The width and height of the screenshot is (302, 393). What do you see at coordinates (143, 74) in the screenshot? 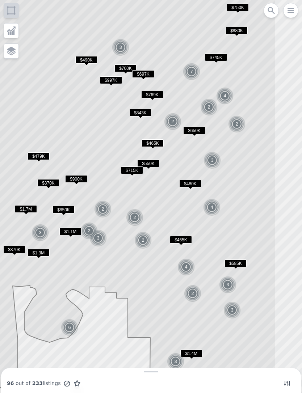
I see `span: $697K` at bounding box center [143, 74].